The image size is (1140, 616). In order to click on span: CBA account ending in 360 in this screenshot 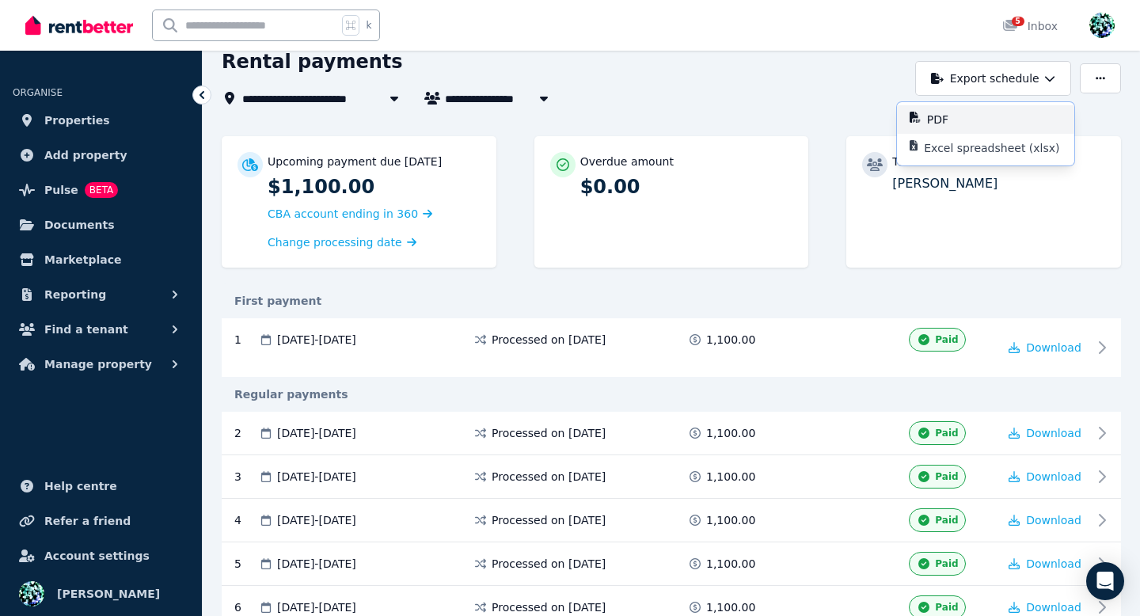, I will do `click(343, 214)`.